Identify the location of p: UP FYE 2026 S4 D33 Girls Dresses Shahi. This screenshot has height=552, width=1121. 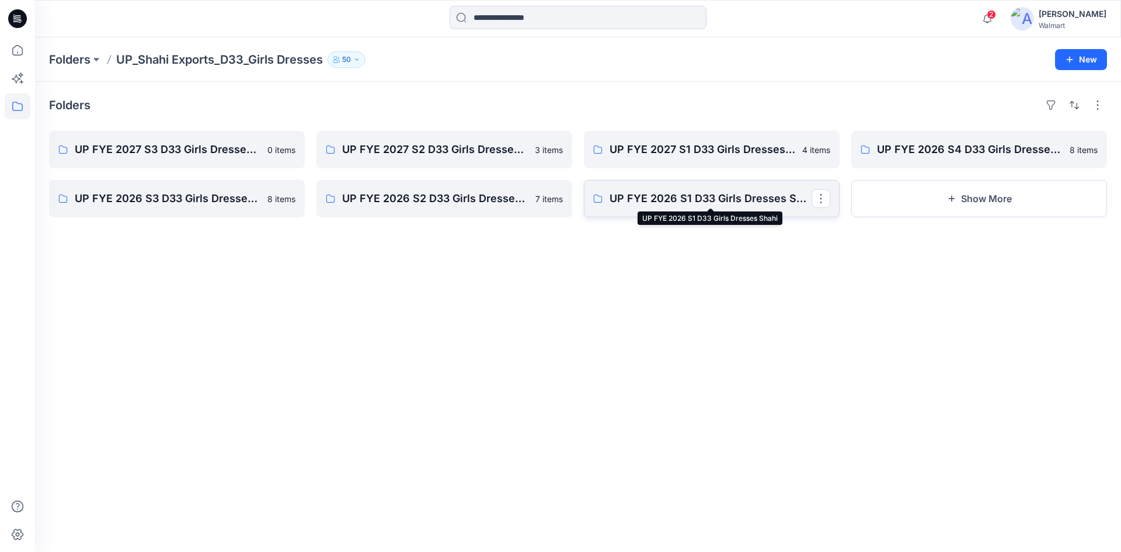
(970, 150).